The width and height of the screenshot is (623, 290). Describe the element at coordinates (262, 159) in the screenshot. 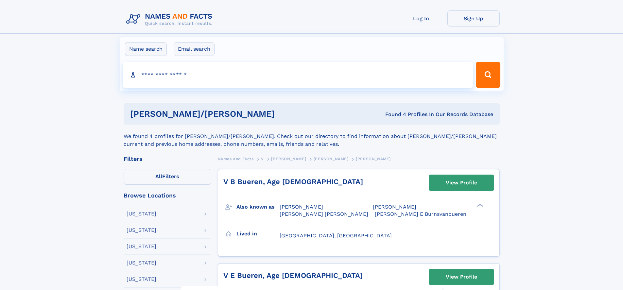

I see `a: V` at that location.